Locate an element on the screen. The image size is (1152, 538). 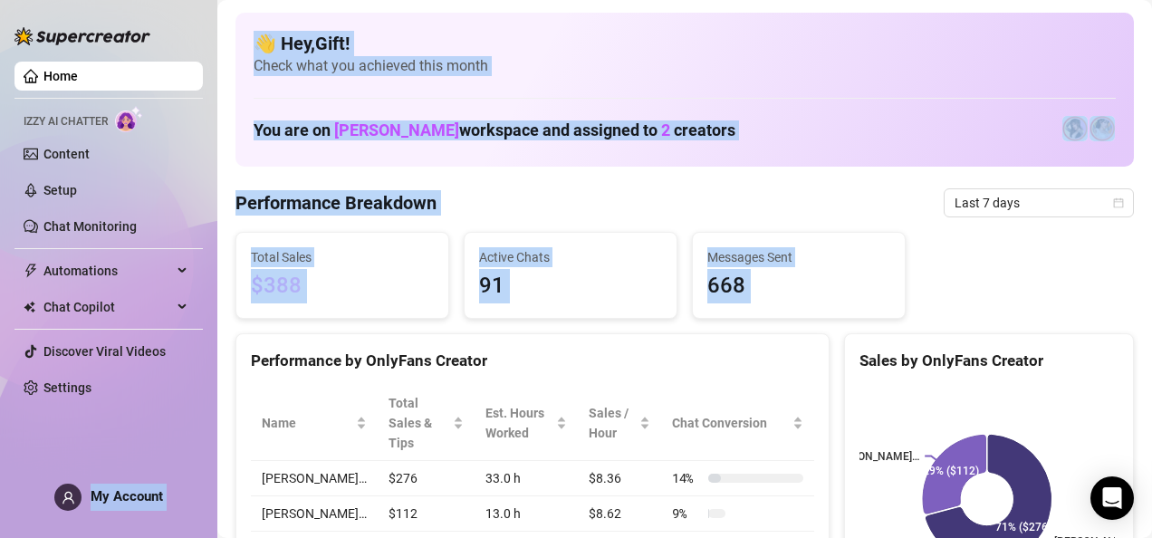
td: $8.62 is located at coordinates (620, 514).